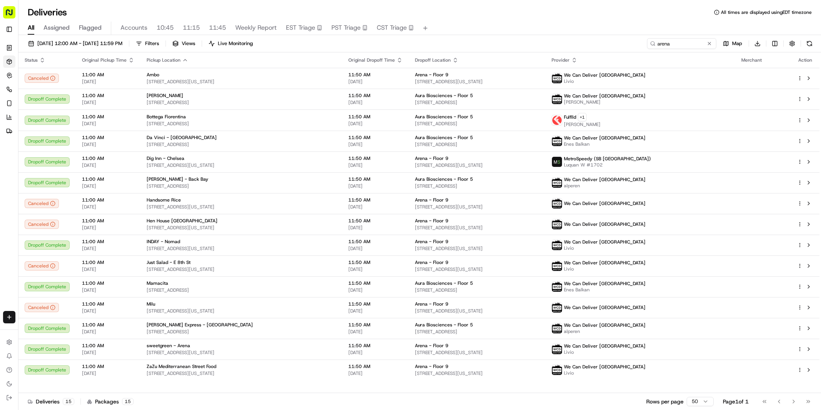 This screenshot has width=821, height=410. I want to click on span: EST Triage, so click(301, 28).